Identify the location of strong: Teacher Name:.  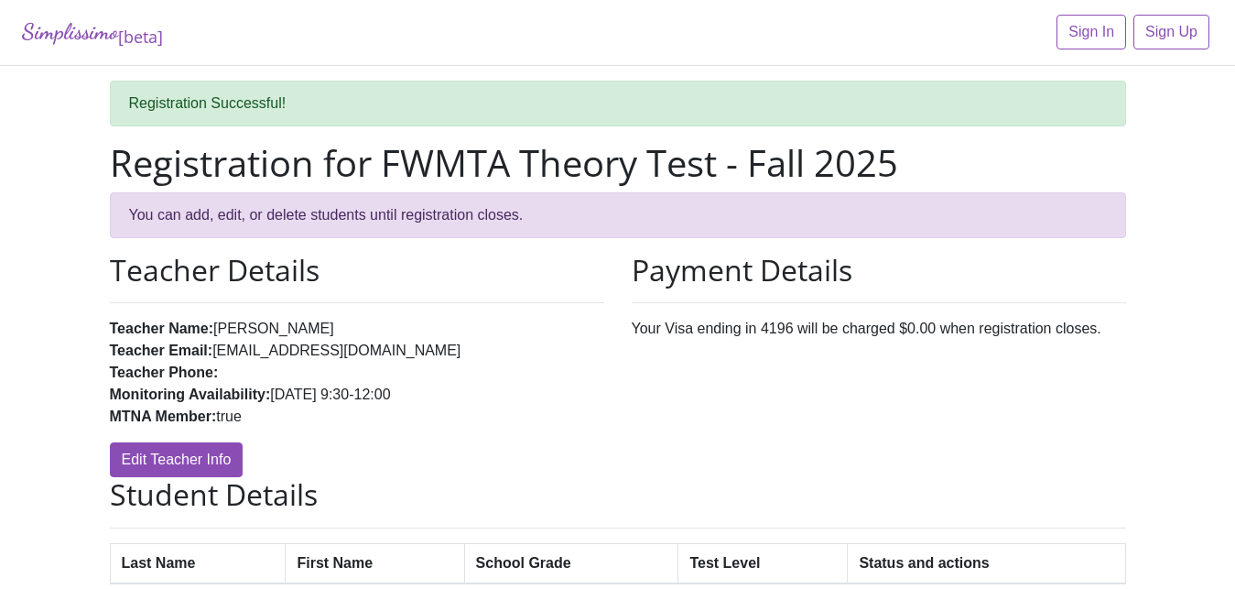
(162, 328).